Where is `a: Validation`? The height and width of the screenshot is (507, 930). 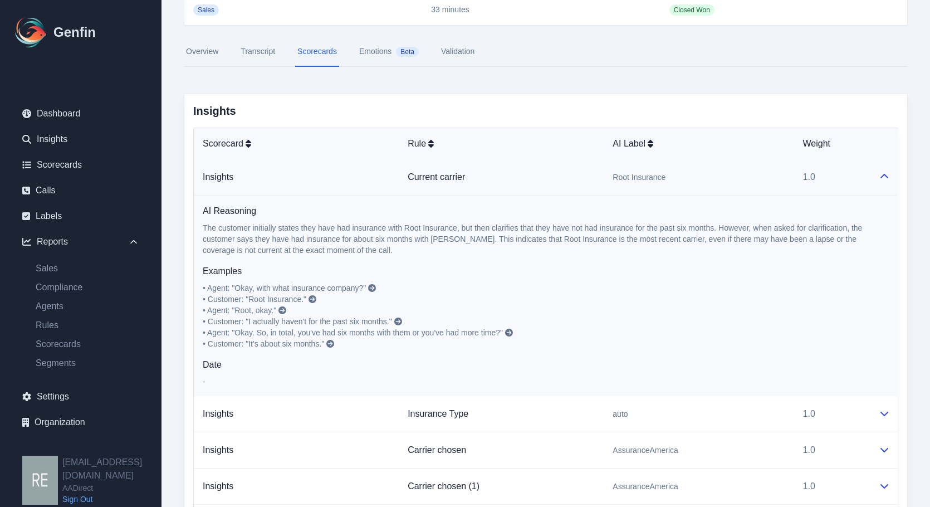 a: Validation is located at coordinates (458, 52).